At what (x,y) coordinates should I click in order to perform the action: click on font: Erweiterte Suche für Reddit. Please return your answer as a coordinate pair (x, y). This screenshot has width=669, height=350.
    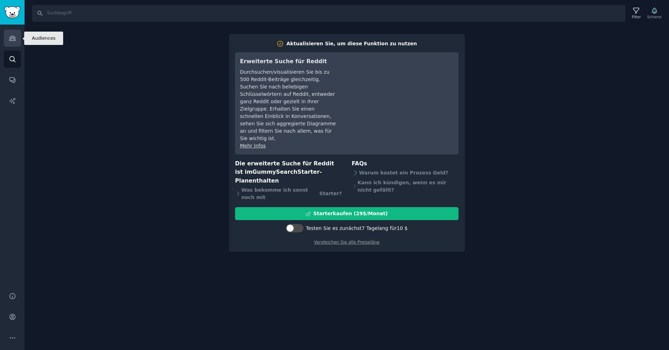
    Looking at the image, I should click on (283, 61).